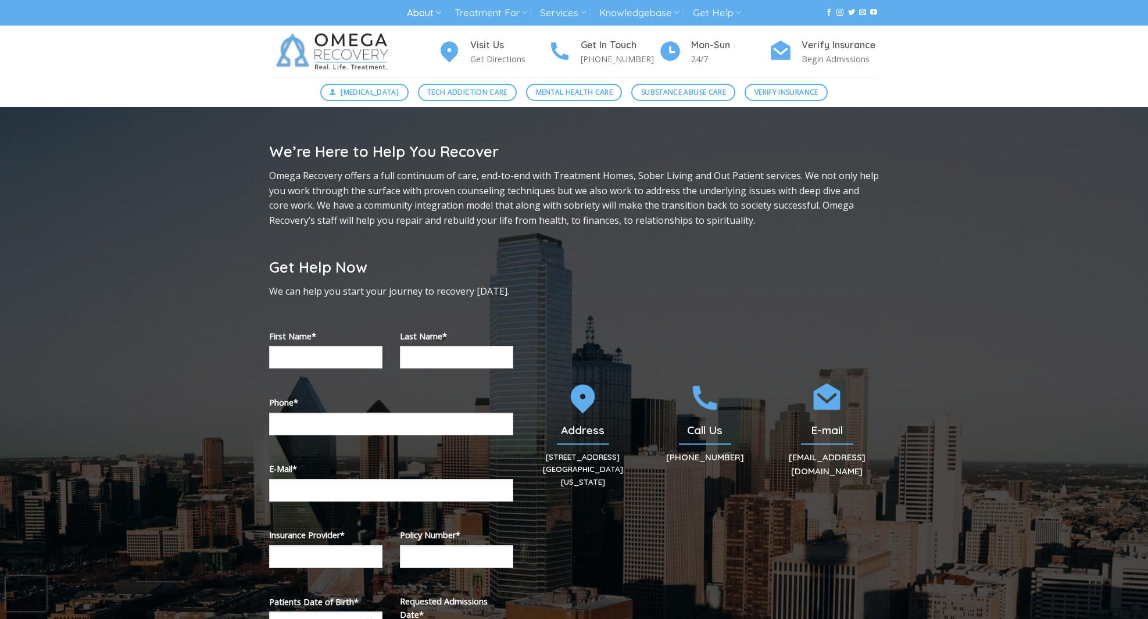  Describe the element at coordinates (786, 92) in the screenshot. I see `a: Verify Insurance` at that location.